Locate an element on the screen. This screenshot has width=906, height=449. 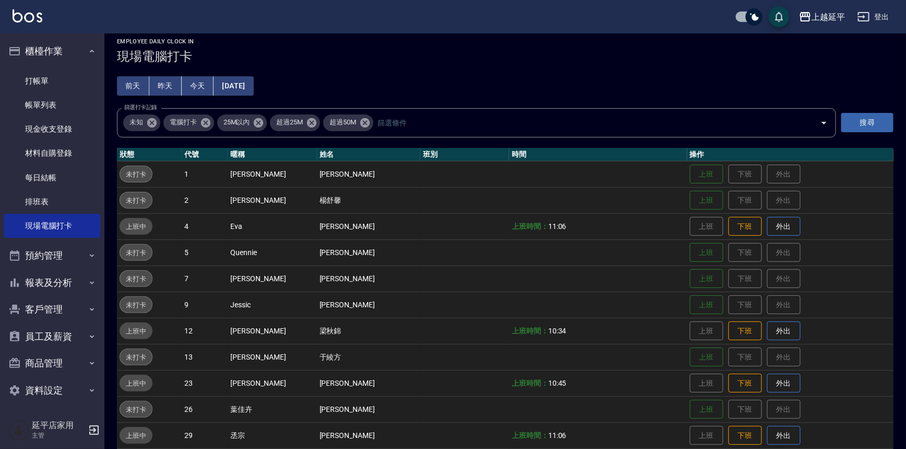
td: 29 is located at coordinates (205, 435).